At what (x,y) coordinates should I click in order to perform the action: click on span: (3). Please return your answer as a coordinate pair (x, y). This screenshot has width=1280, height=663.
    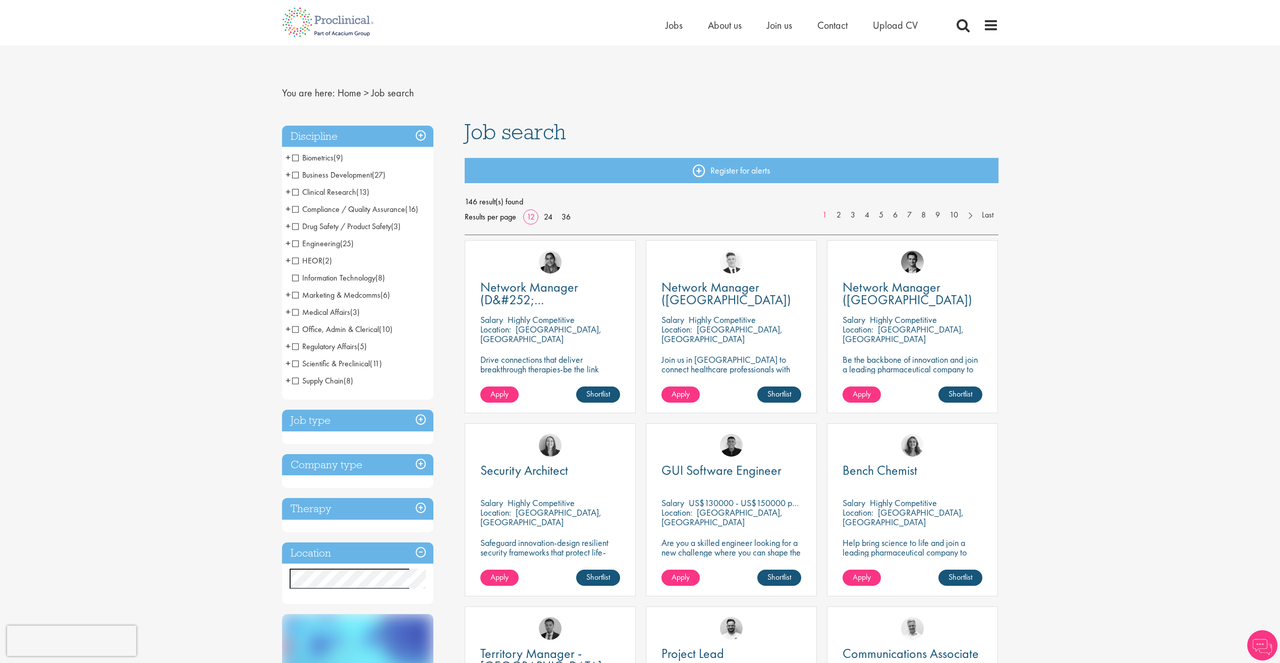
    Looking at the image, I should click on (355, 312).